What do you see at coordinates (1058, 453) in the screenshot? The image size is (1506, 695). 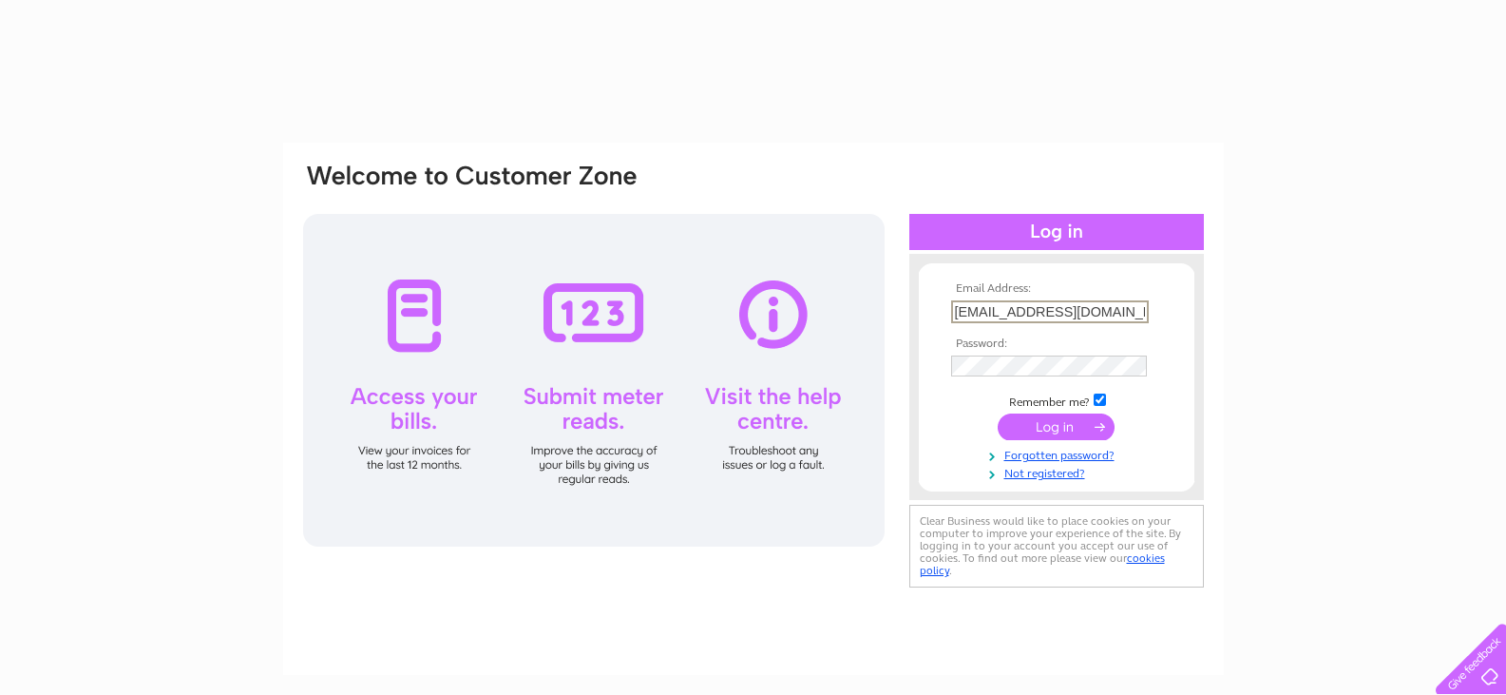 I see `a: Forgotten password?` at bounding box center [1058, 453].